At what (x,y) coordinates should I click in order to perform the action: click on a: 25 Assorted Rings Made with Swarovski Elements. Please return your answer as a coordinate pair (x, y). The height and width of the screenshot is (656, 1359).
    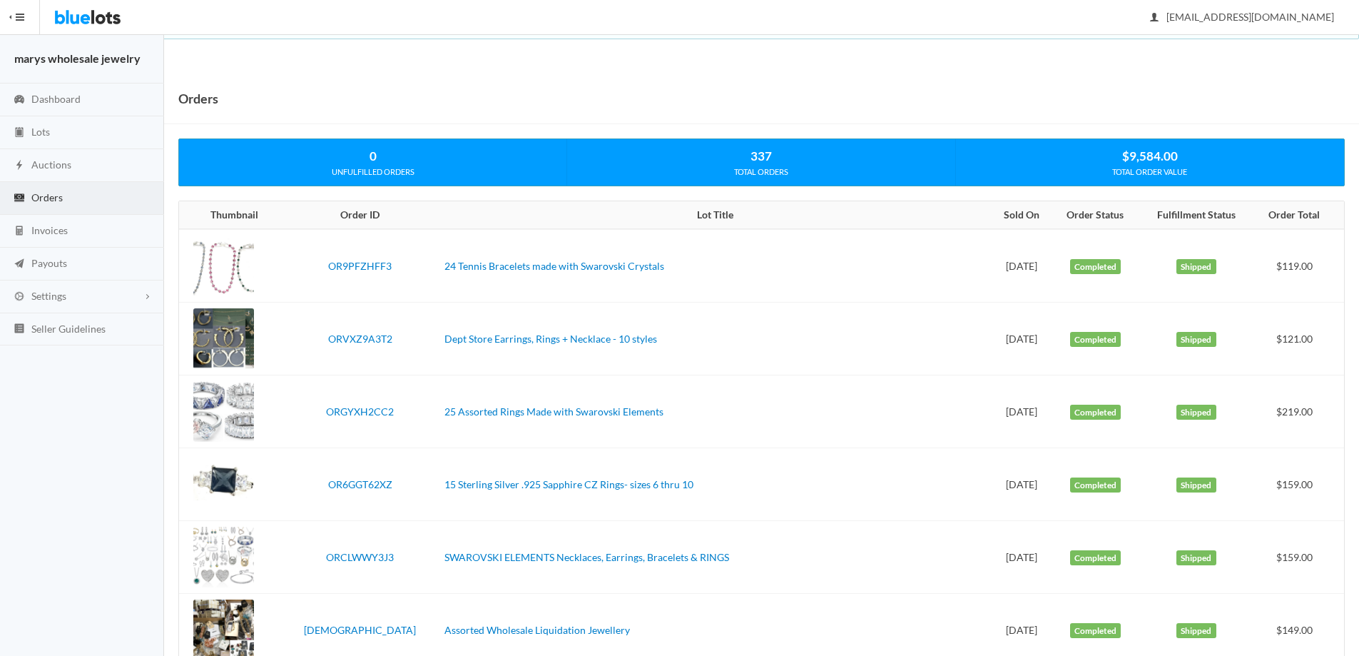
    Looking at the image, I should click on (554, 411).